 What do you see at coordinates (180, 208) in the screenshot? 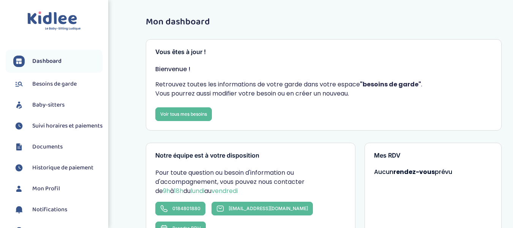
I see `a: 0184801880` at bounding box center [180, 208].